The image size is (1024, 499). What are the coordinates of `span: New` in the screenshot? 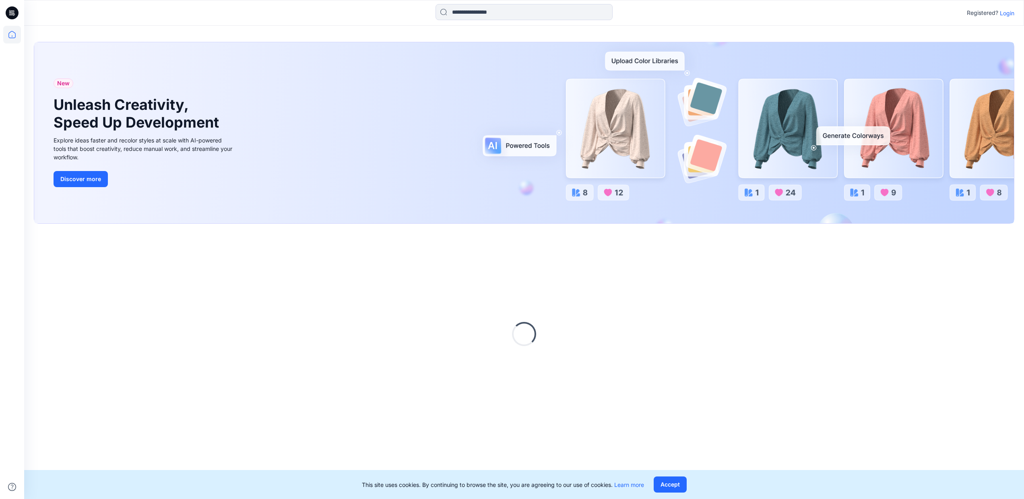 It's located at (63, 83).